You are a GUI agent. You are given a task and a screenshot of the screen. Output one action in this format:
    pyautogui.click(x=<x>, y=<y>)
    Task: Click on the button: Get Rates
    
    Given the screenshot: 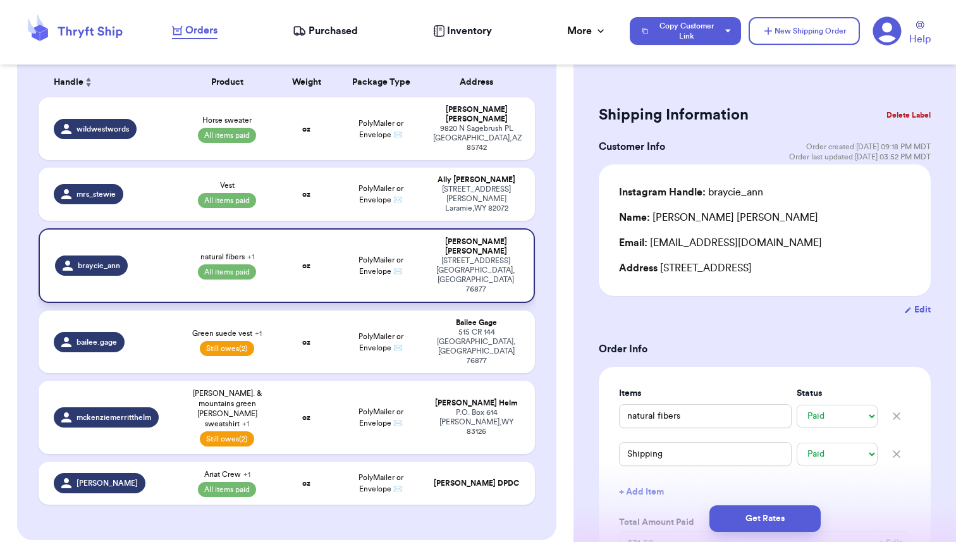 What is the action you would take?
    pyautogui.click(x=765, y=519)
    